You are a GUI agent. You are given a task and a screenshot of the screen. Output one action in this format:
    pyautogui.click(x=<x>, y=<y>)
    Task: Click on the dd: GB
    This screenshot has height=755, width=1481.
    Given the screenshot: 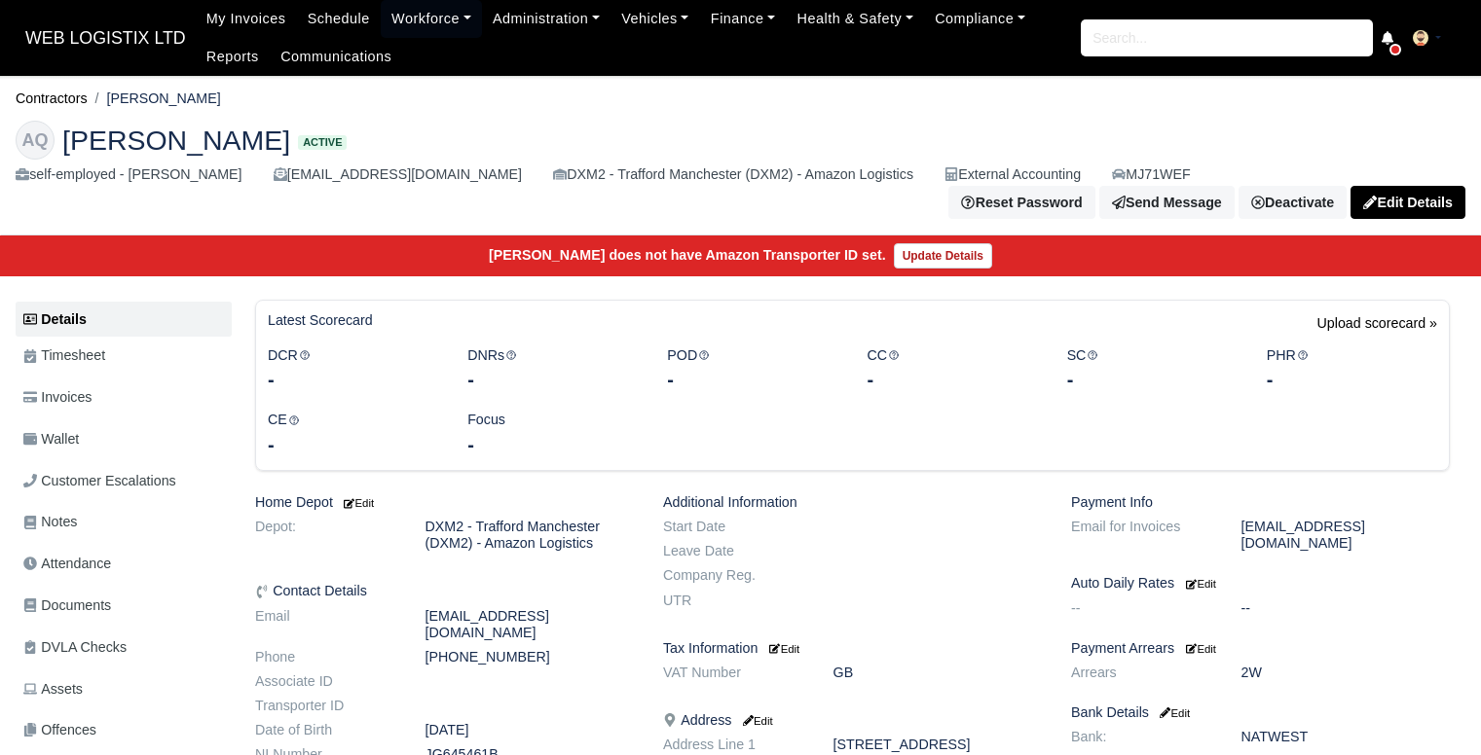 What is the action you would take?
    pyautogui.click(x=937, y=673)
    